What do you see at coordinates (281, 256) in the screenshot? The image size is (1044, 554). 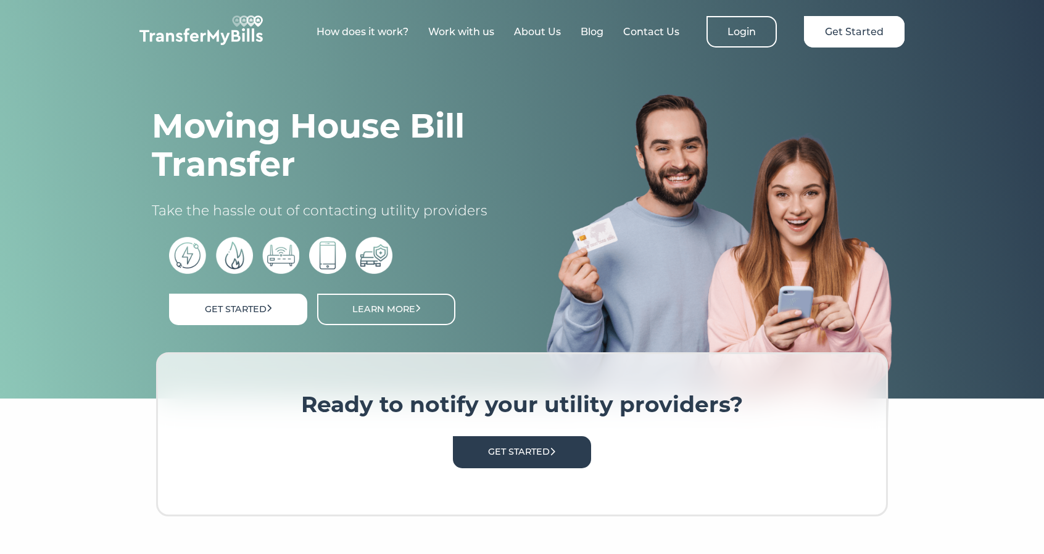 I see `img: broadband icon` at bounding box center [281, 256].